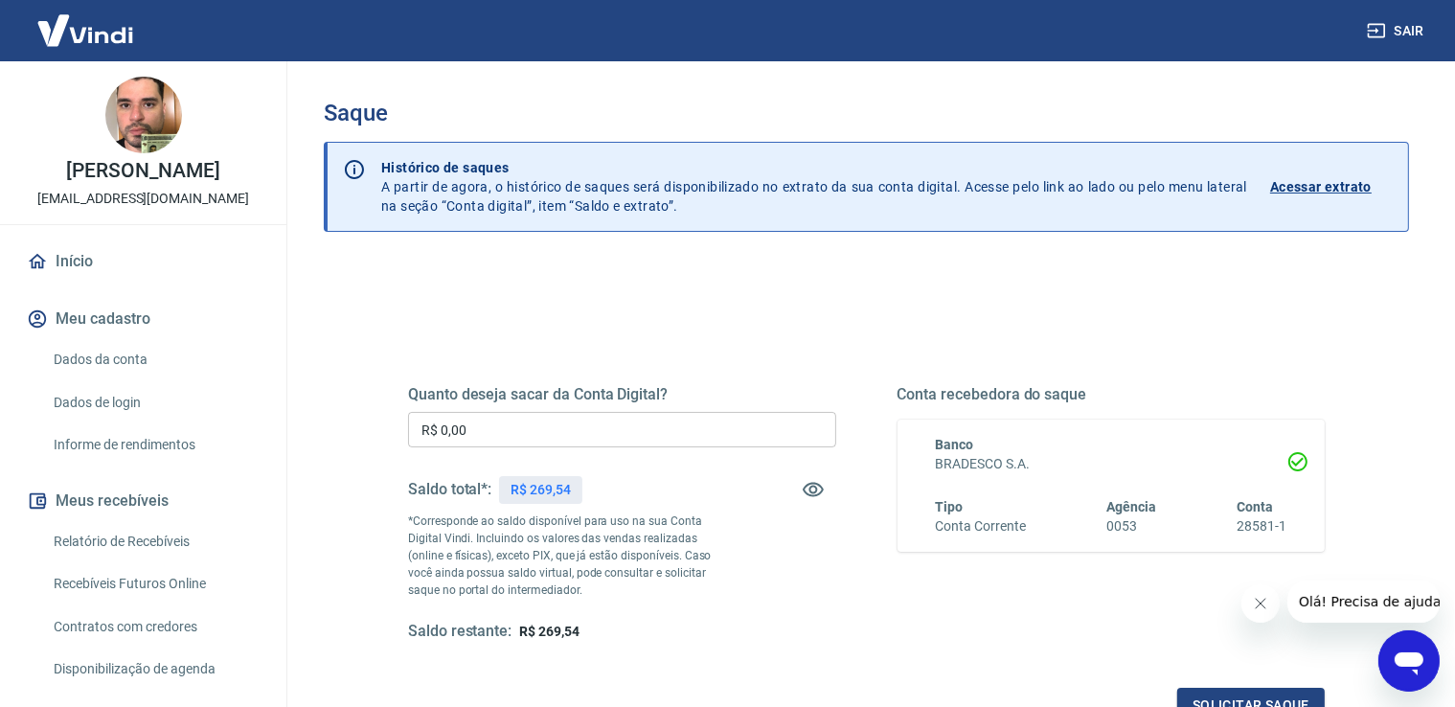 The height and width of the screenshot is (707, 1455). Describe the element at coordinates (622, 395) in the screenshot. I see `h5: Quanto deseja sacar da Conta Digital?` at that location.